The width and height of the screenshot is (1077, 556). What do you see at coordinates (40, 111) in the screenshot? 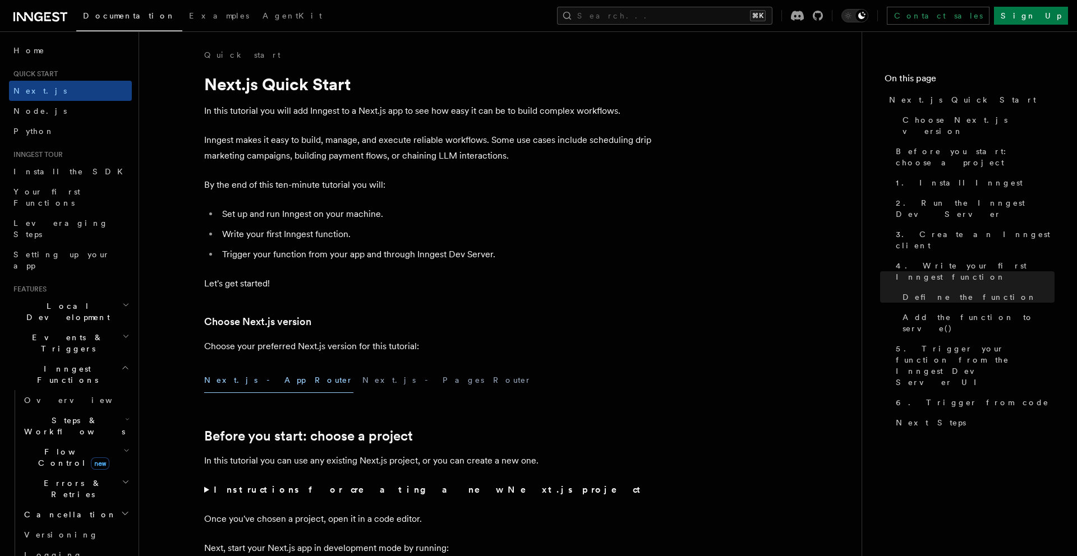
I see `span: Node.js` at bounding box center [40, 111].